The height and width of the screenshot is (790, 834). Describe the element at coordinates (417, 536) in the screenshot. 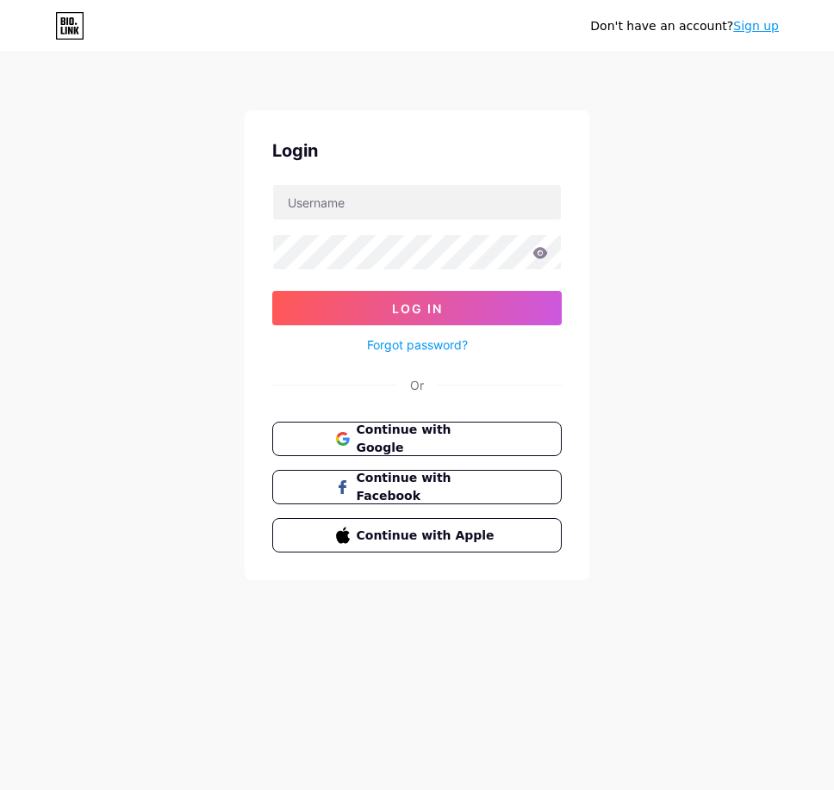

I see `a: Continue with Apple` at that location.